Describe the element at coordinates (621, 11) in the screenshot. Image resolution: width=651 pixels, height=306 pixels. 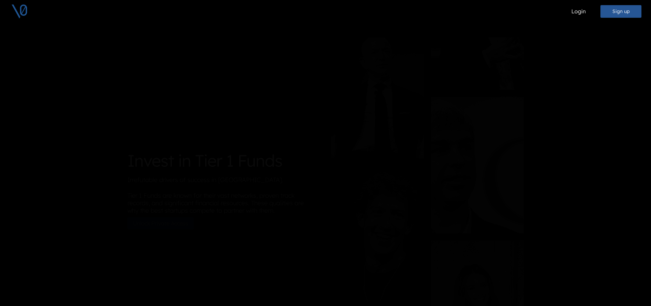
I see `button: Sign up` at that location.